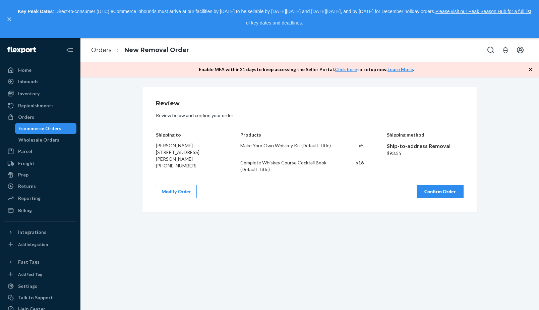 The height and width of the screenshot is (310, 539). What do you see at coordinates (310, 115) in the screenshot?
I see `p: Review below and confirm your order` at bounding box center [310, 115].